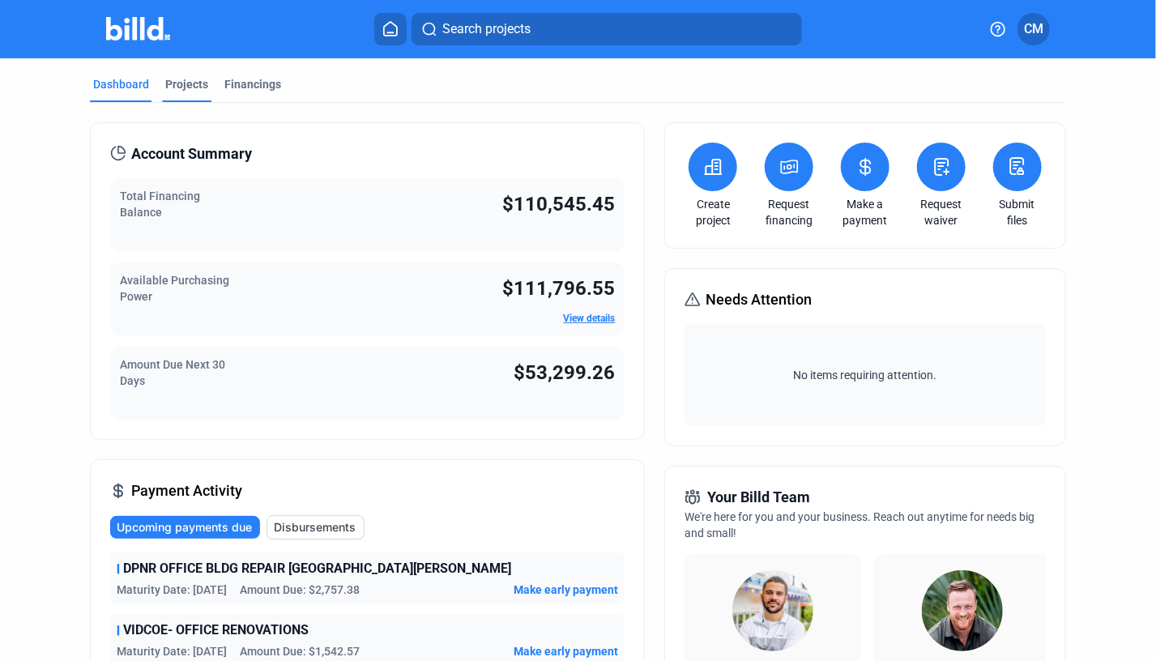  Describe the element at coordinates (300, 590) in the screenshot. I see `span: Amount Due: $2,757.38` at that location.